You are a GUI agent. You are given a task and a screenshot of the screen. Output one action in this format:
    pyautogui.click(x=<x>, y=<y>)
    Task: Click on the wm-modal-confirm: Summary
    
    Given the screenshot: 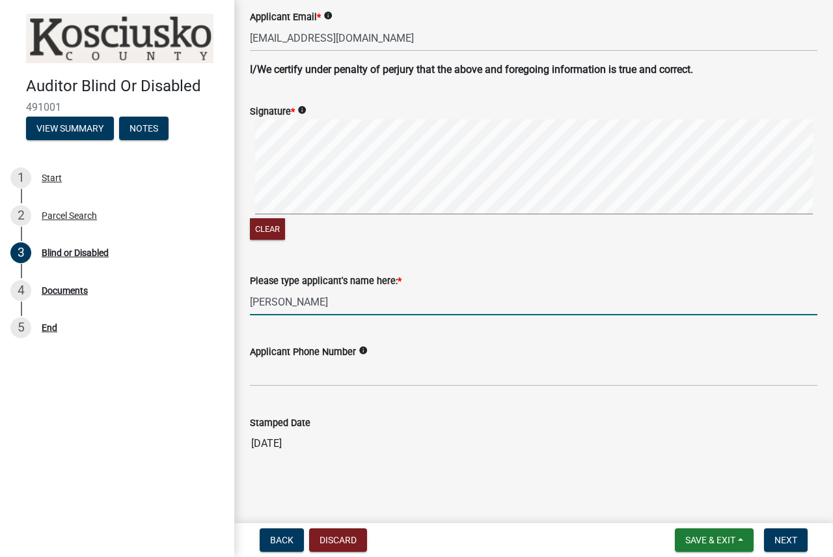 What is the action you would take?
    pyautogui.click(x=70, y=129)
    